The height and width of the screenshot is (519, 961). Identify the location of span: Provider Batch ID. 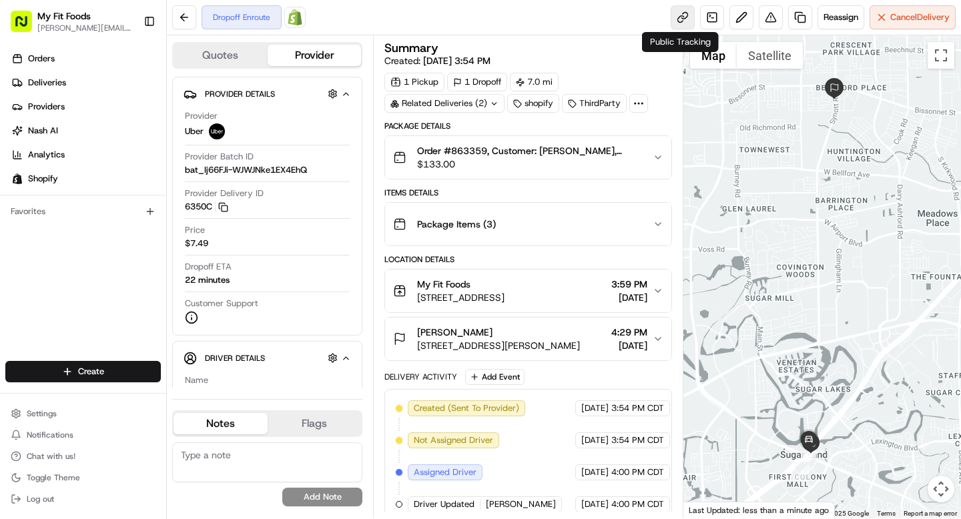
(219, 157).